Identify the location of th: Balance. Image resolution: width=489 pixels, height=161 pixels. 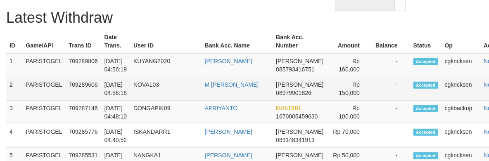
(391, 41).